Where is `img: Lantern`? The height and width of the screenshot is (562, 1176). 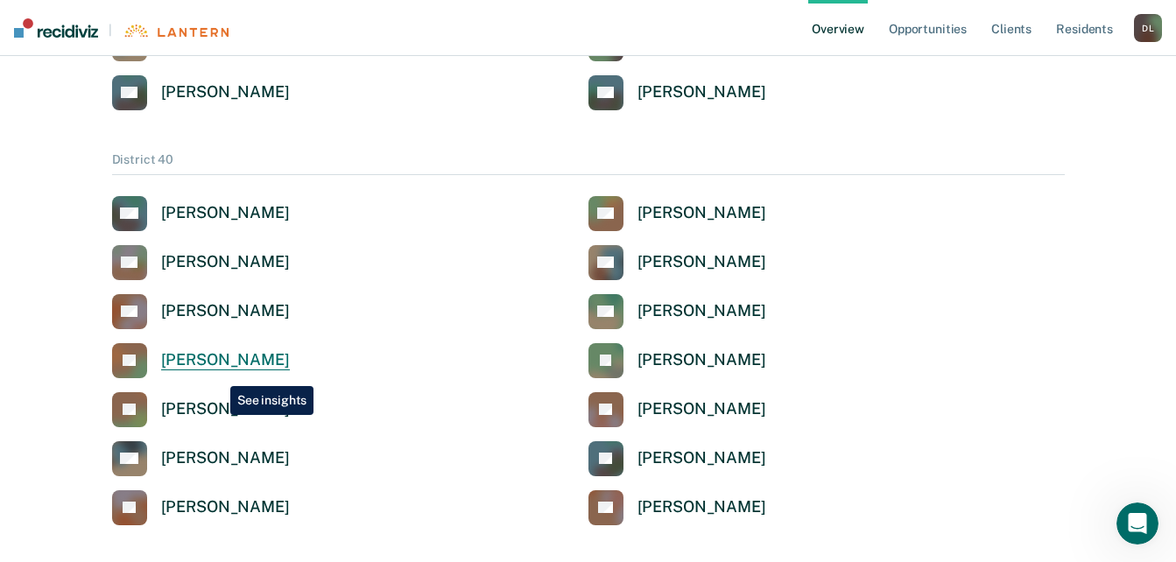
img: Lantern is located at coordinates (175, 31).